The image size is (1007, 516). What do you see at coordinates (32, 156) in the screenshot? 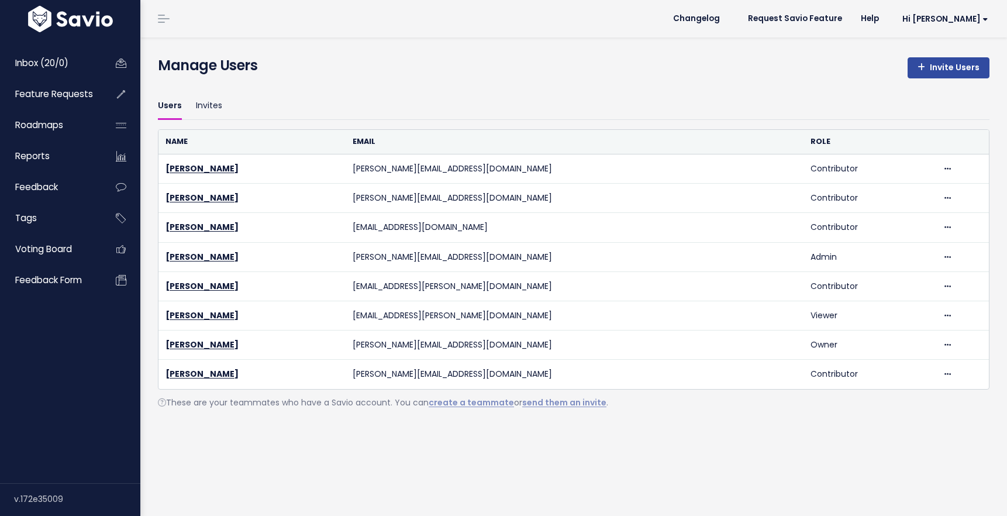
I see `span: Reports` at bounding box center [32, 156].